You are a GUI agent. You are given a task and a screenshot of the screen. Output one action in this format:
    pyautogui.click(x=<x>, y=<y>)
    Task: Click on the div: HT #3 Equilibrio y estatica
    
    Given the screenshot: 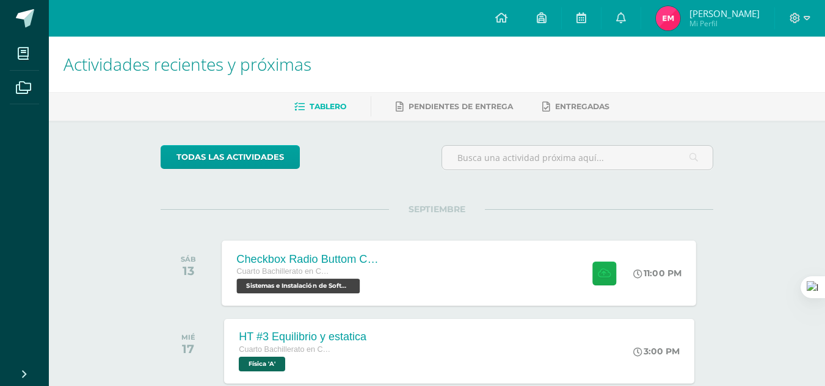 What is the action you would take?
    pyautogui.click(x=302, y=337)
    